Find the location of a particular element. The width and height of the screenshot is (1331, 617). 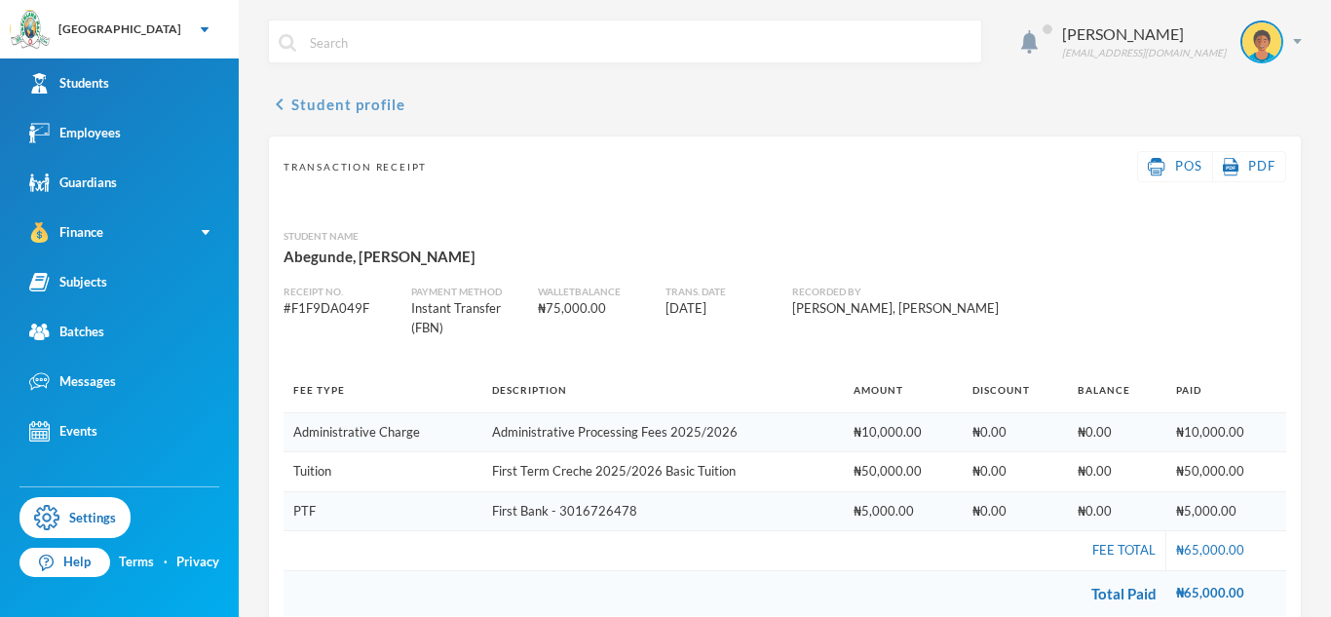

div: Subjects is located at coordinates (68, 282).